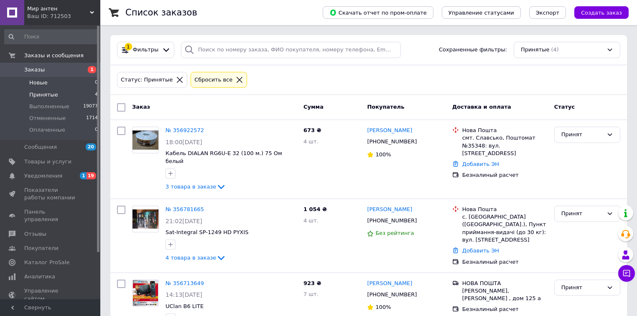 The height and width of the screenshot is (316, 637). What do you see at coordinates (184, 306) in the screenshot?
I see `a: UClan B6 LITE` at bounding box center [184, 306].